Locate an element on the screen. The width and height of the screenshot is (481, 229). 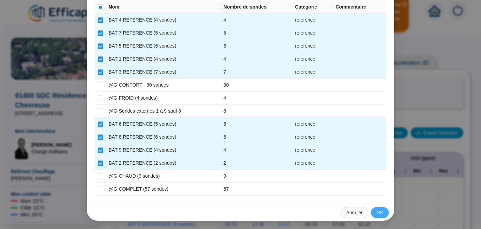
td: 9 is located at coordinates (256, 176).